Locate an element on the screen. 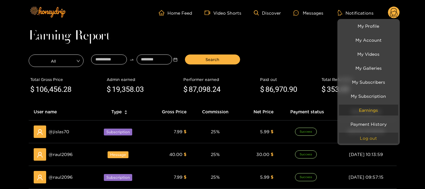 This screenshot has height=189, width=425. button: Log out is located at coordinates (369, 138).